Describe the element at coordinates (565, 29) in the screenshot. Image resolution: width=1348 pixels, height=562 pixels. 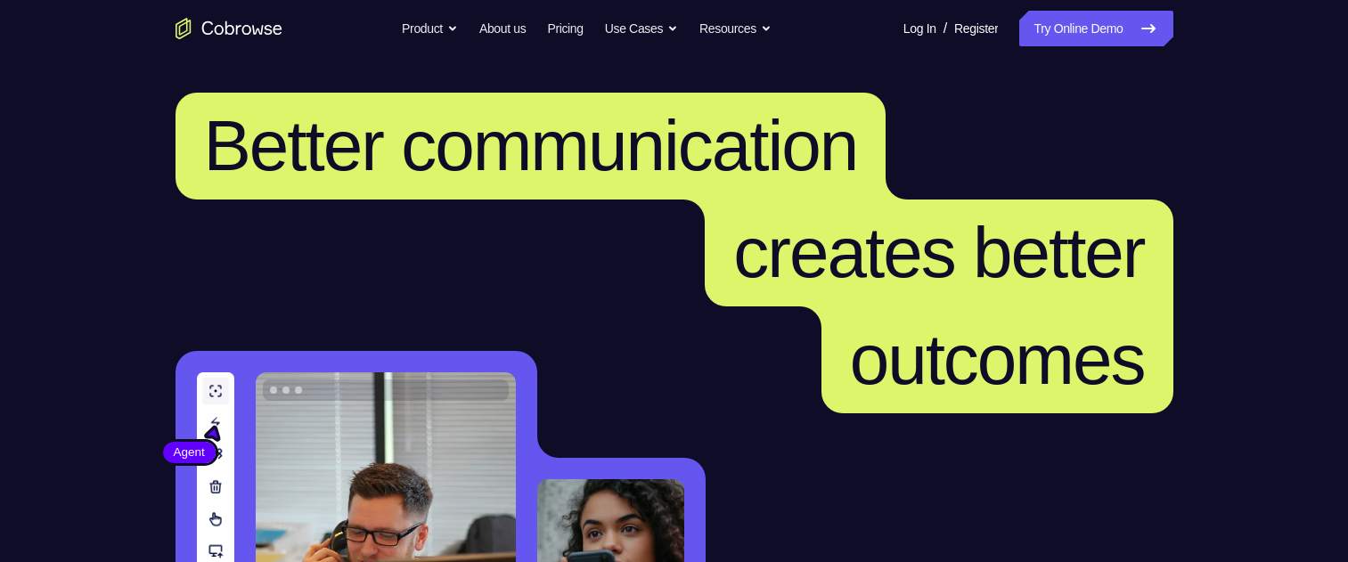
I see `a: Pricing` at that location.